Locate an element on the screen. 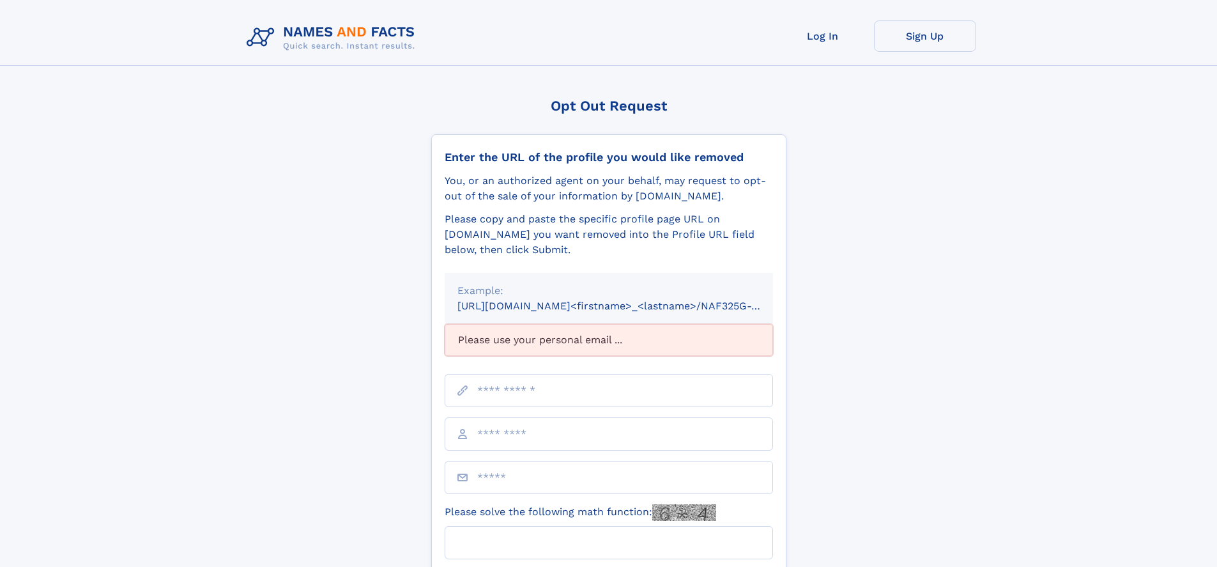  div: Opt Out Request is located at coordinates (609, 105).